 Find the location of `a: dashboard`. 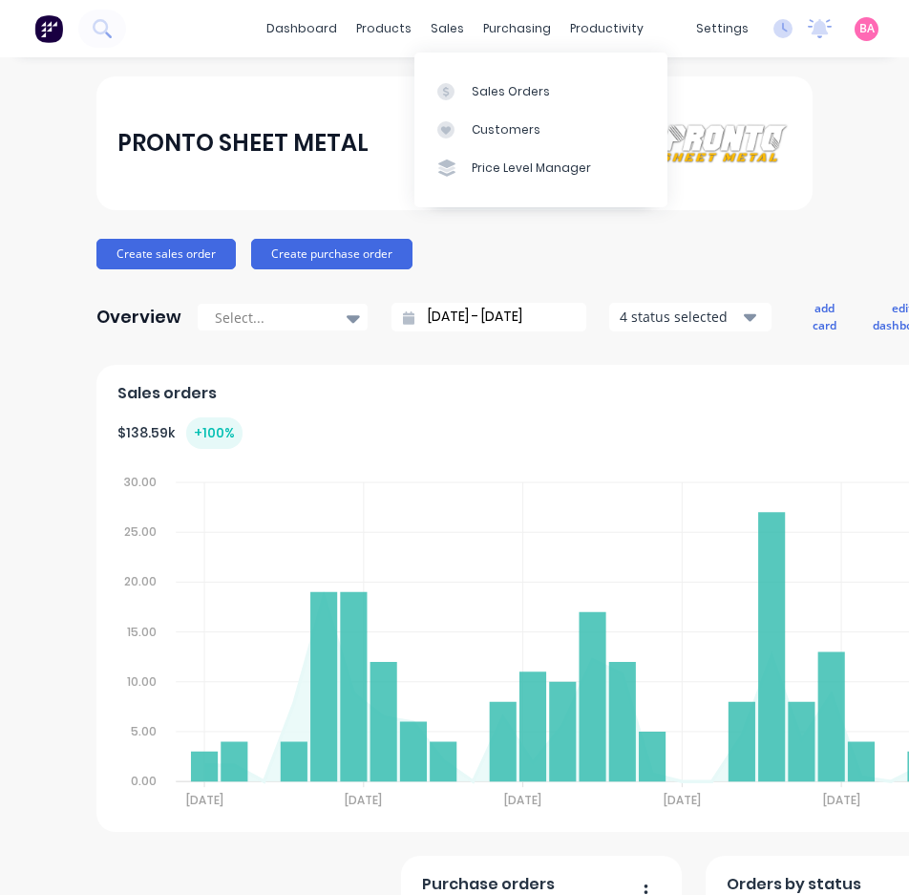

a: dashboard is located at coordinates (302, 29).